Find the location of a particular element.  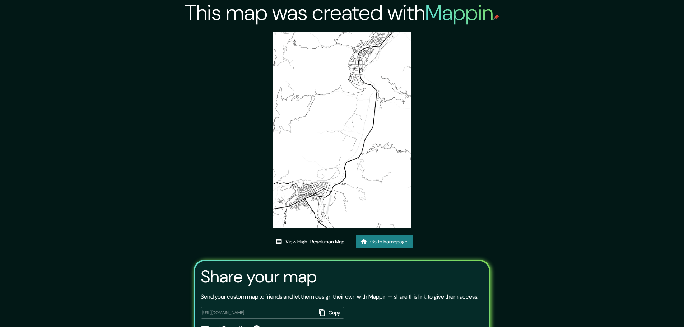

img: created-map is located at coordinates (342, 130).